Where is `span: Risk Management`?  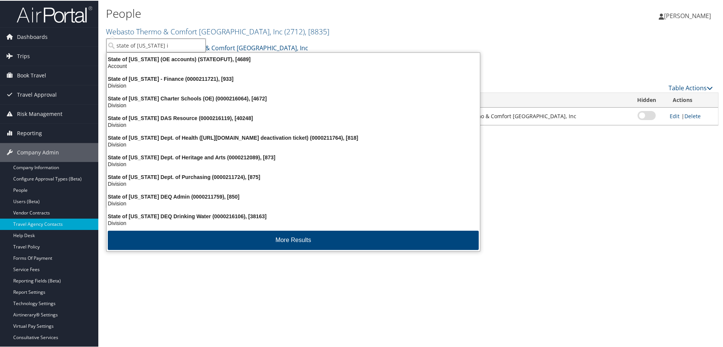
span: Risk Management is located at coordinates (40, 113).